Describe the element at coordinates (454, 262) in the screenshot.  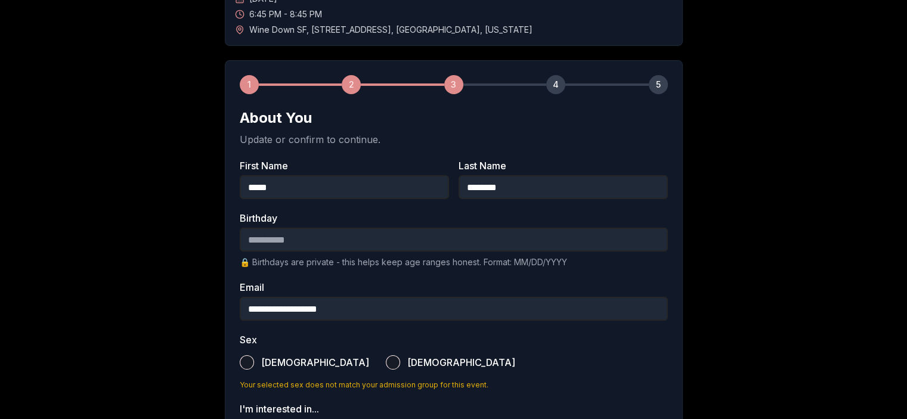
I see `p: 🔒 Birthdays are private - this helps keep age ranges honest. Format: MM/DD/YYYY` at that location.